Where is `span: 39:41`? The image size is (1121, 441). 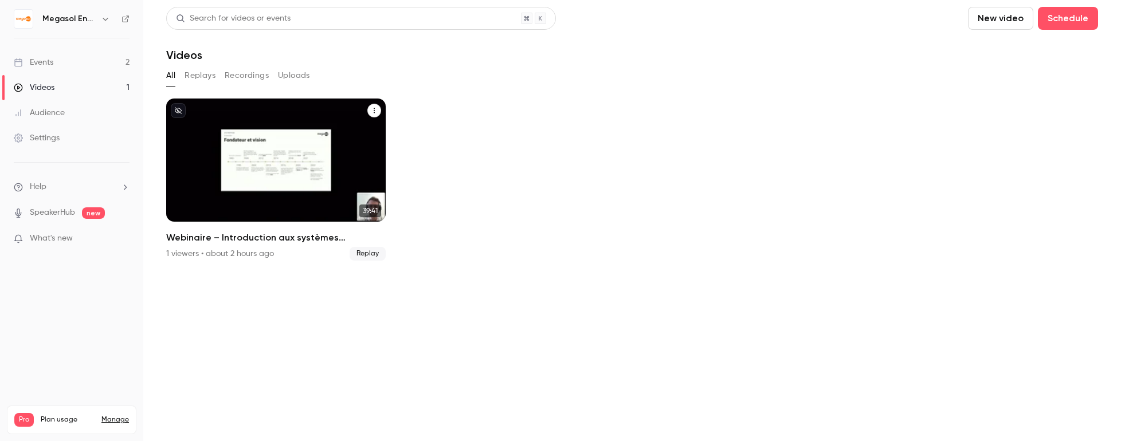
span: 39:41 is located at coordinates (370, 211).